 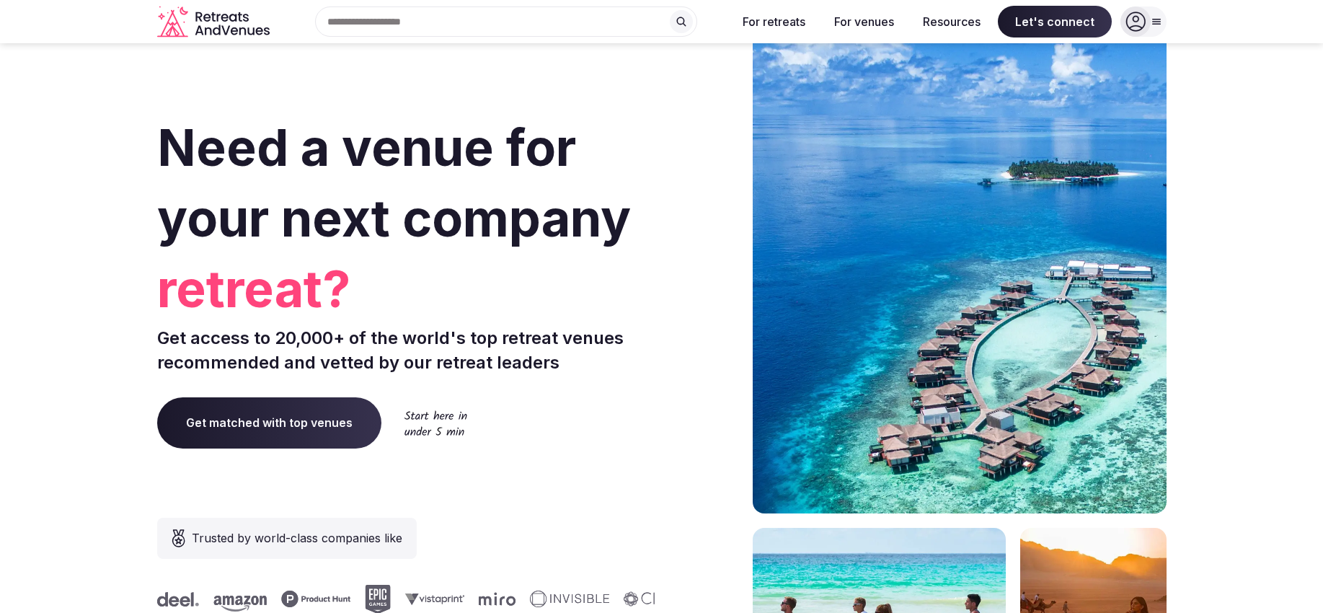 What do you see at coordinates (269, 423) in the screenshot?
I see `span: Get matched with top venues` at bounding box center [269, 423].